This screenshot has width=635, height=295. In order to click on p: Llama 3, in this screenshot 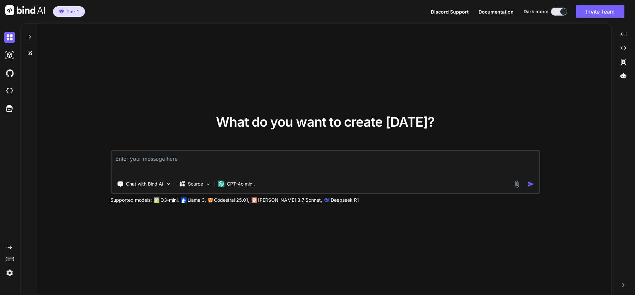, I will do `click(197, 200)`.